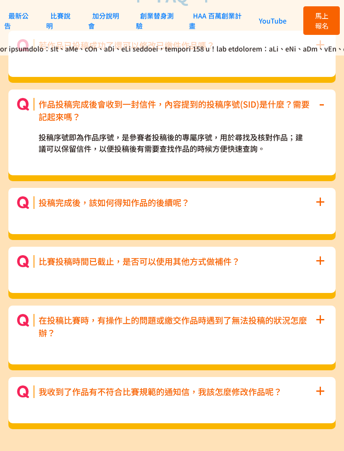  Describe the element at coordinates (58, 21) in the screenshot. I see `a: 比賽說明` at that location.